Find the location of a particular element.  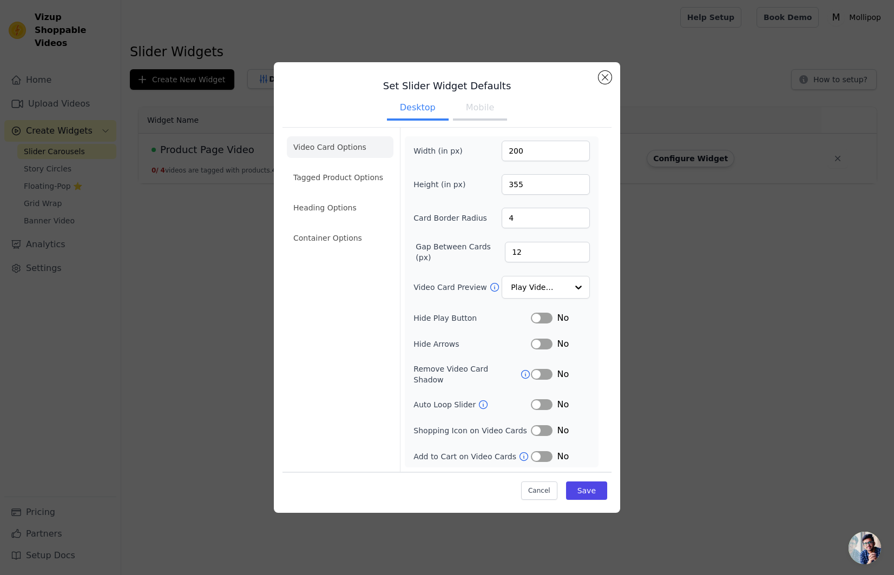

li: Heading Options is located at coordinates (340, 208).